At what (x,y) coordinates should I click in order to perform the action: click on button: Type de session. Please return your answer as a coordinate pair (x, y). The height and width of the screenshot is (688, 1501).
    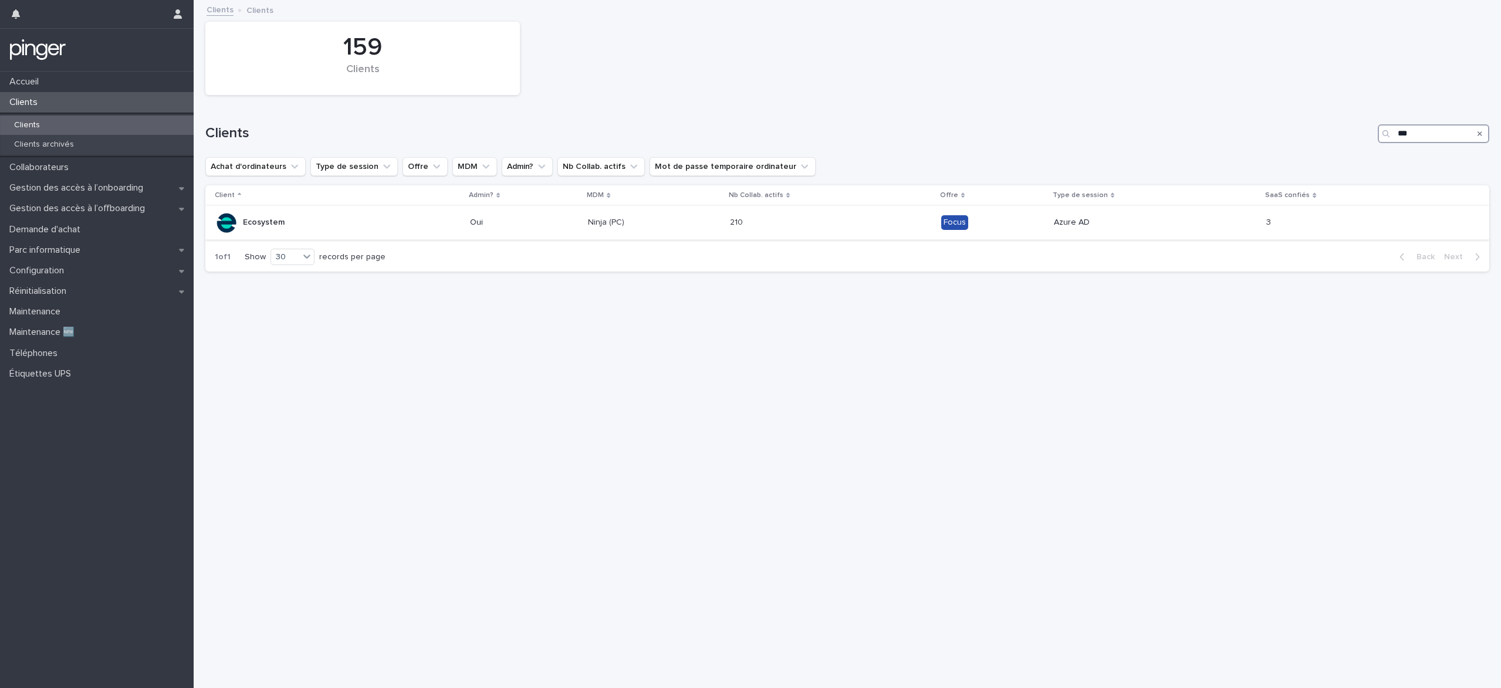
    Looking at the image, I should click on (354, 167).